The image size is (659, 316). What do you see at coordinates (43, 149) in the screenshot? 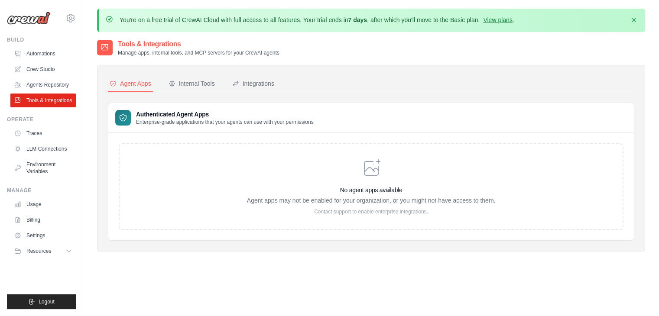
I see `a: LLM Connections` at bounding box center [43, 149].